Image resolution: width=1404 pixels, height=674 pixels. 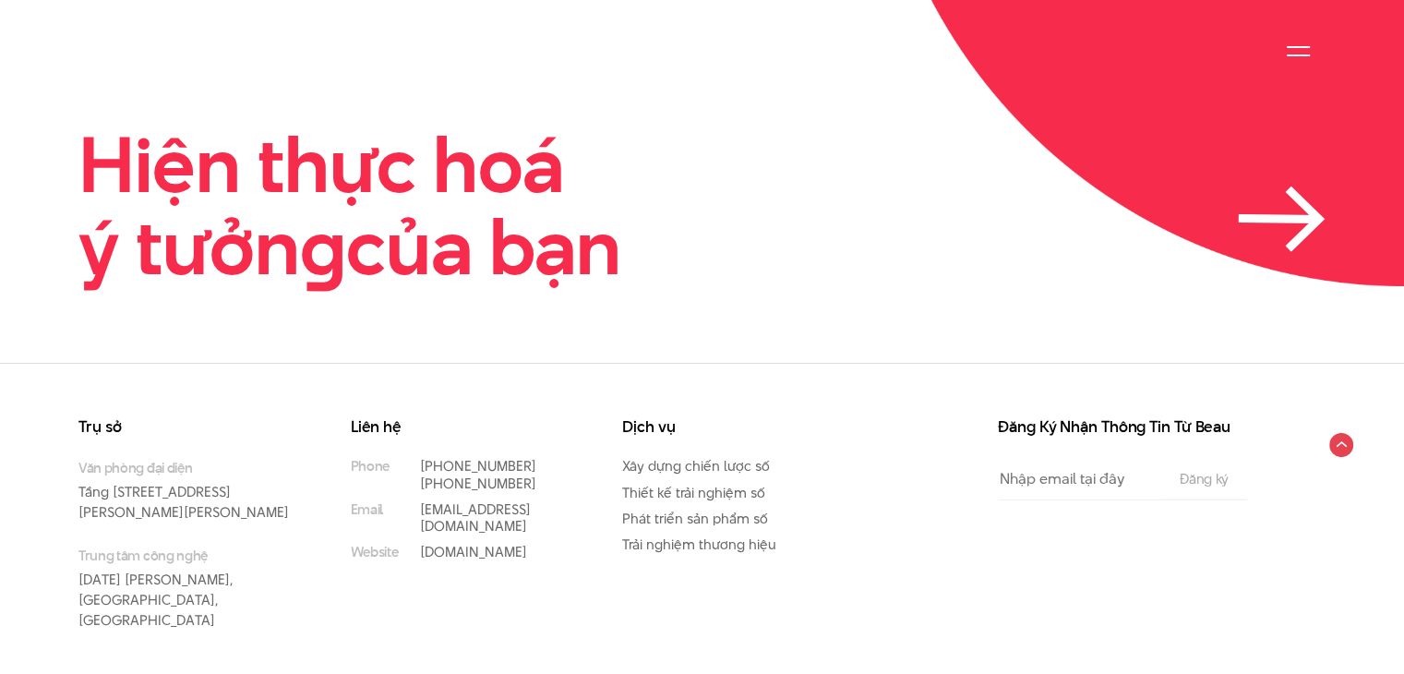 What do you see at coordinates (186, 427) in the screenshot?
I see `h3: Trụ sở` at bounding box center [186, 427].